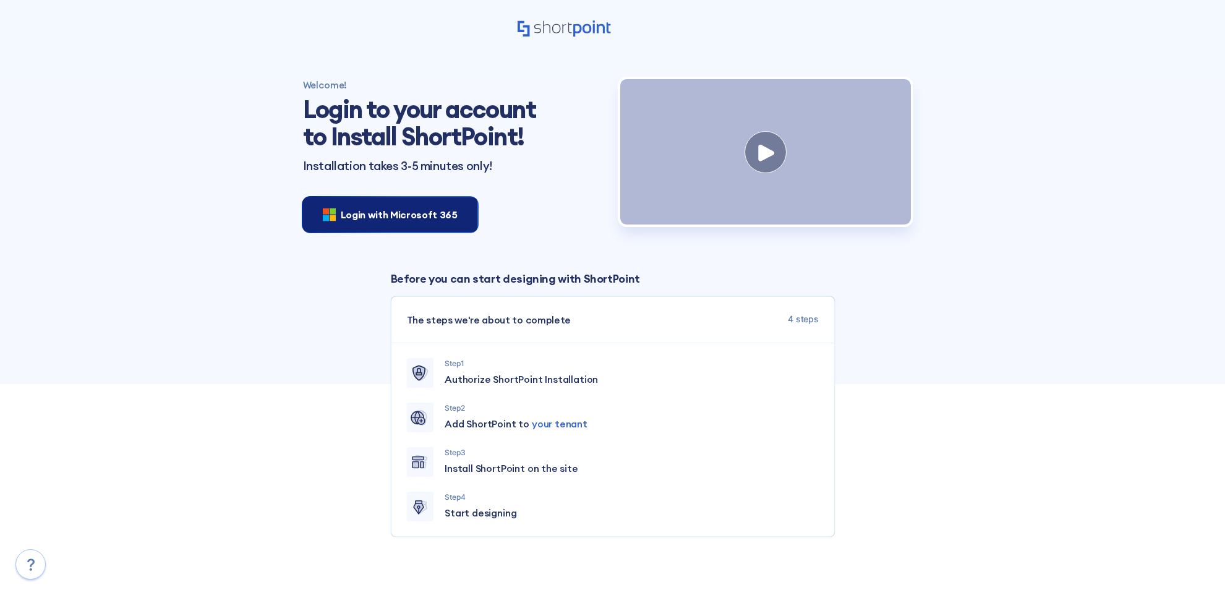 This screenshot has width=1225, height=595. Describe the element at coordinates (511, 468) in the screenshot. I see `span: Install ShortPoint on the site` at that location.